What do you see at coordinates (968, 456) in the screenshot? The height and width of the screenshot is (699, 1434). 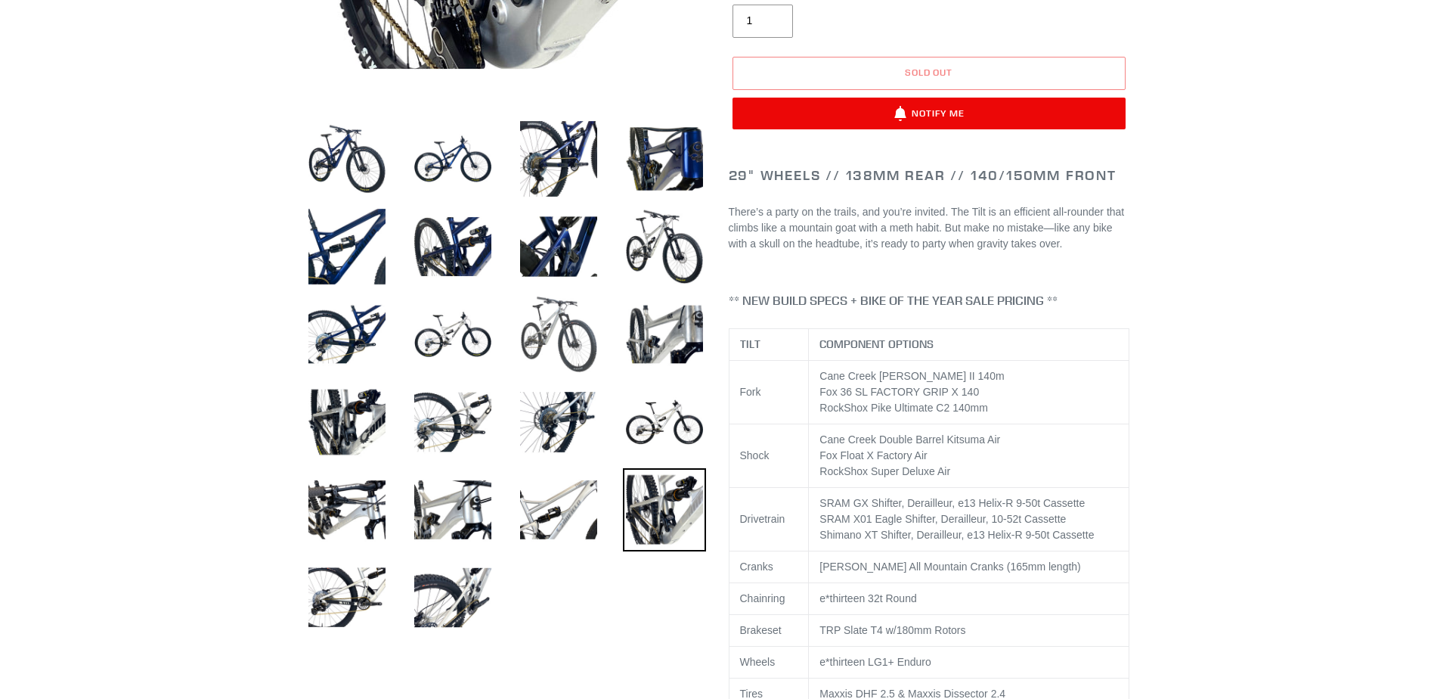 I see `td: Cane Creek Double Barrel Kitsuma Air Fox Float X Factory Air RockShox Super Deluxe Air` at bounding box center [968, 456].